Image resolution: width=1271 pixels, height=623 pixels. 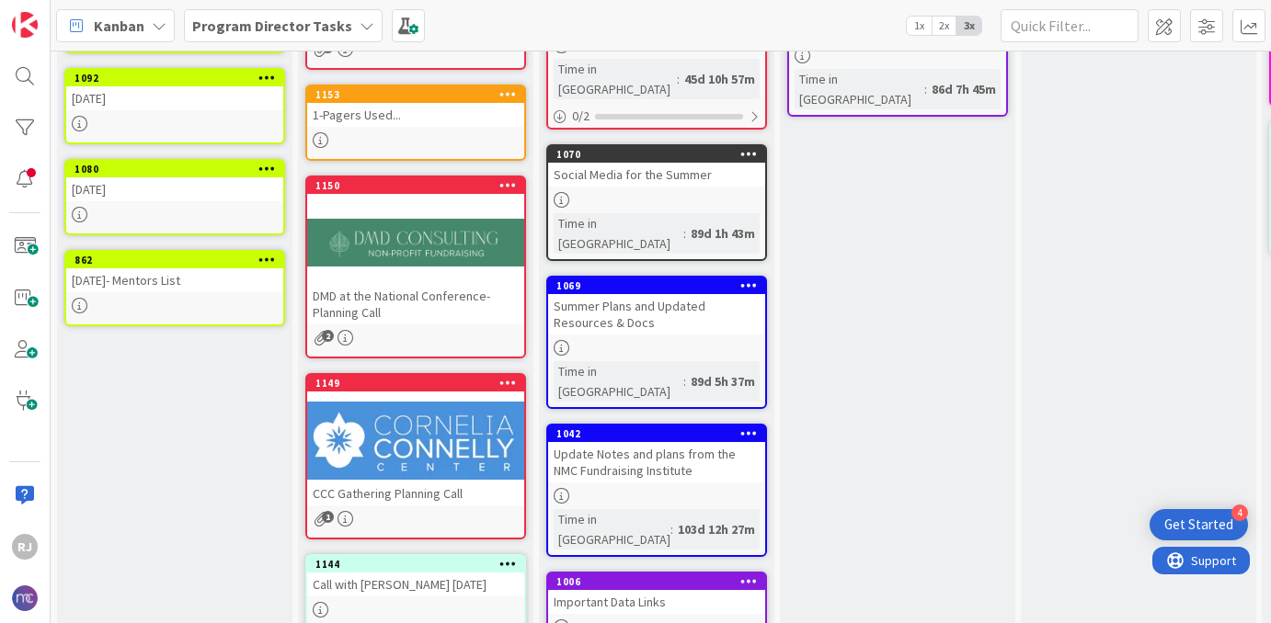 I want to click on div: 1069Summer Plans and Updated Resources & Docs, so click(x=657, y=306).